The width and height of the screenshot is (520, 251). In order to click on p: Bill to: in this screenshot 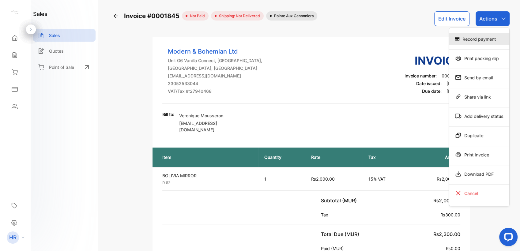, I will do `click(168, 114)`.